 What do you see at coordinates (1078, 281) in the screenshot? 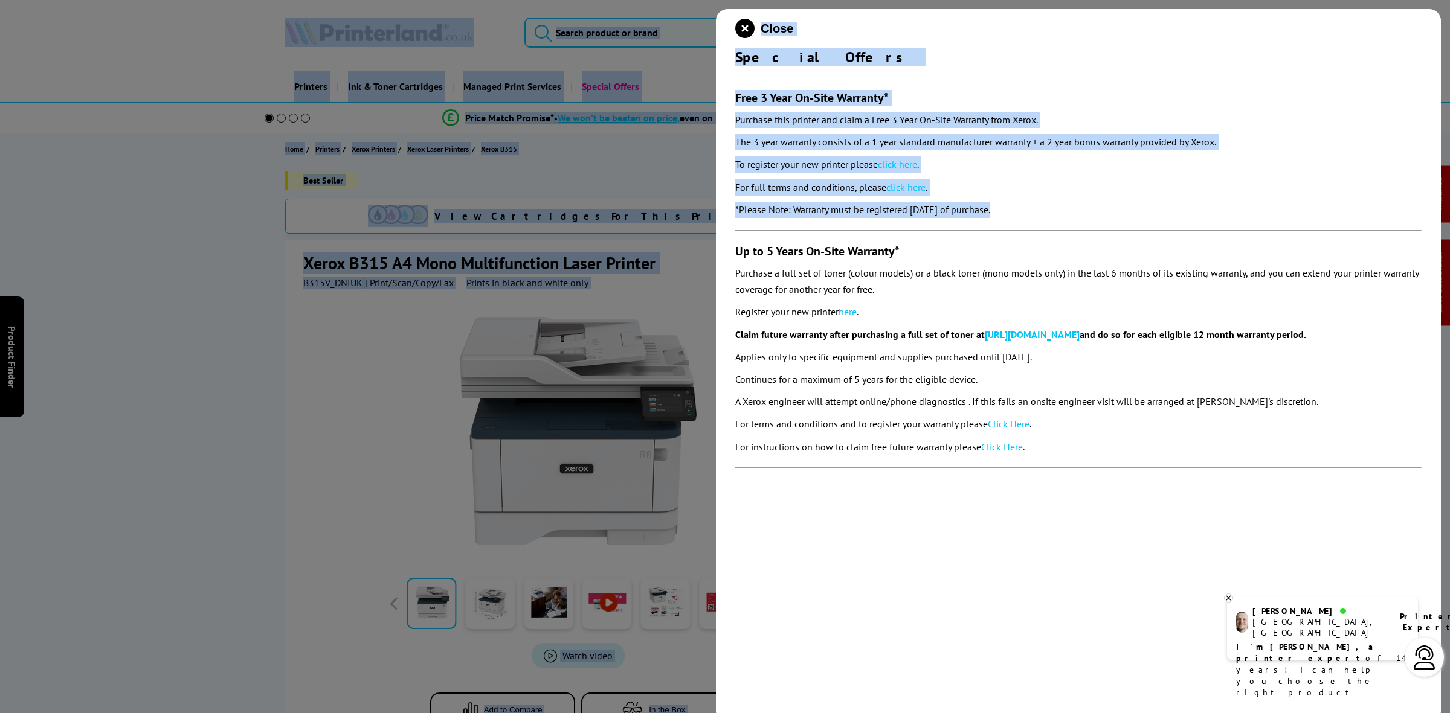
I see `p: Purchase a full set of toner (colour models) or a black toner (mono models only) in the last 6 mo...` at bounding box center [1078, 281].